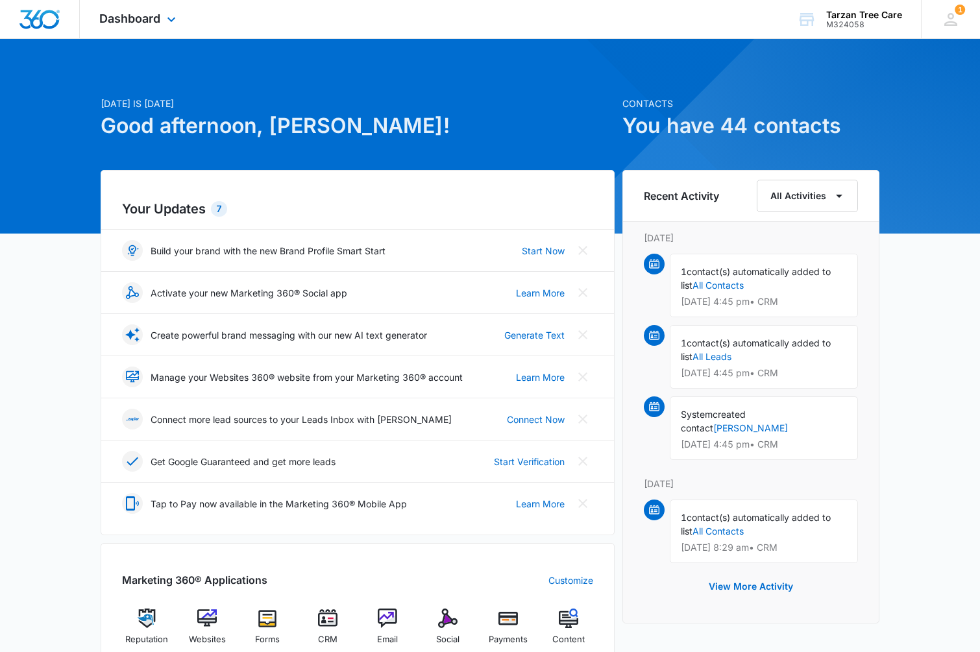  Describe the element at coordinates (543, 251) in the screenshot. I see `a: Start Now` at that location.